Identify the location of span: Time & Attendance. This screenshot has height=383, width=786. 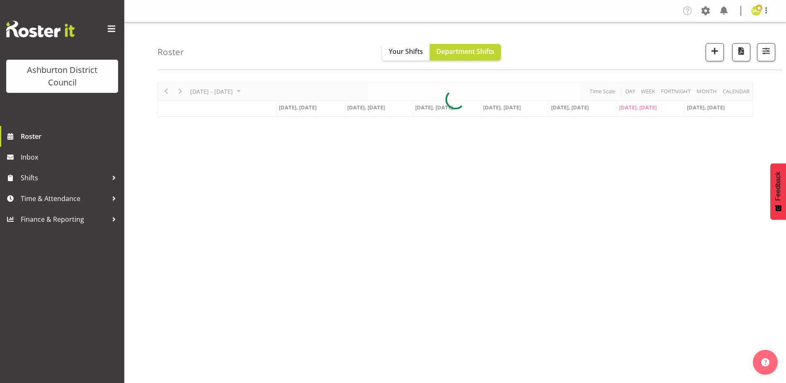
(64, 199).